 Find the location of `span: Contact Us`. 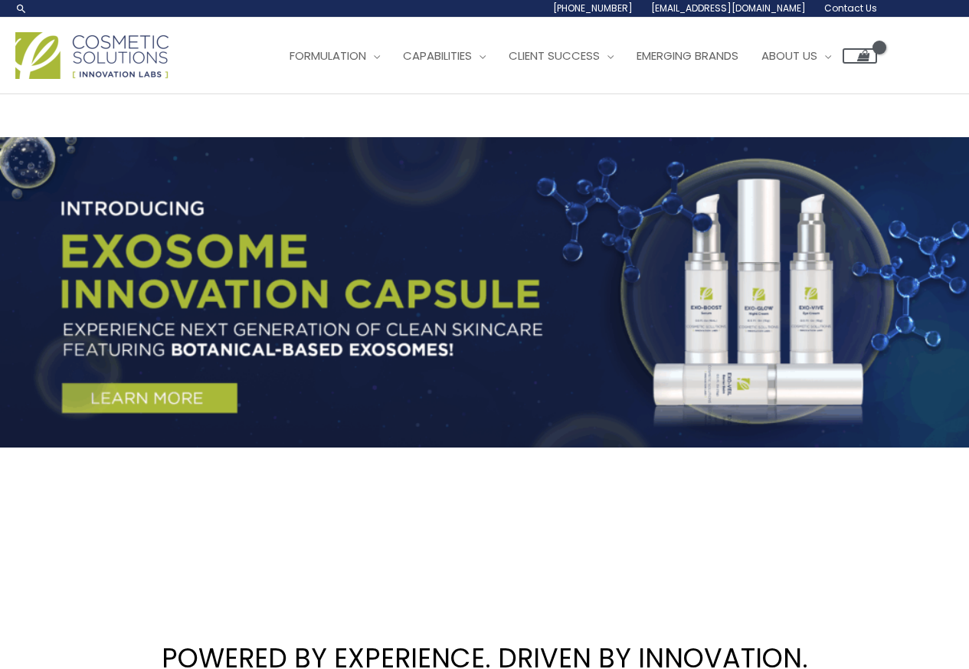

span: Contact Us is located at coordinates (850, 8).